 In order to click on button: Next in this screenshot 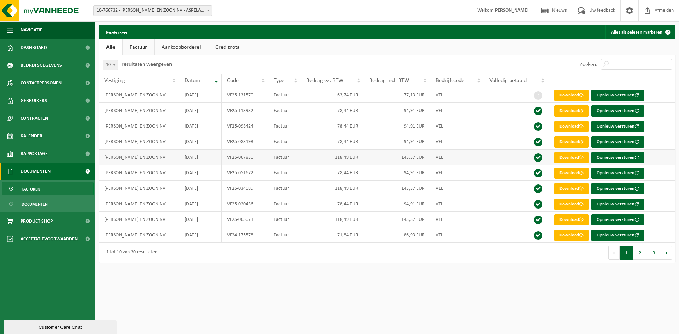, I will do `click(666, 253)`.